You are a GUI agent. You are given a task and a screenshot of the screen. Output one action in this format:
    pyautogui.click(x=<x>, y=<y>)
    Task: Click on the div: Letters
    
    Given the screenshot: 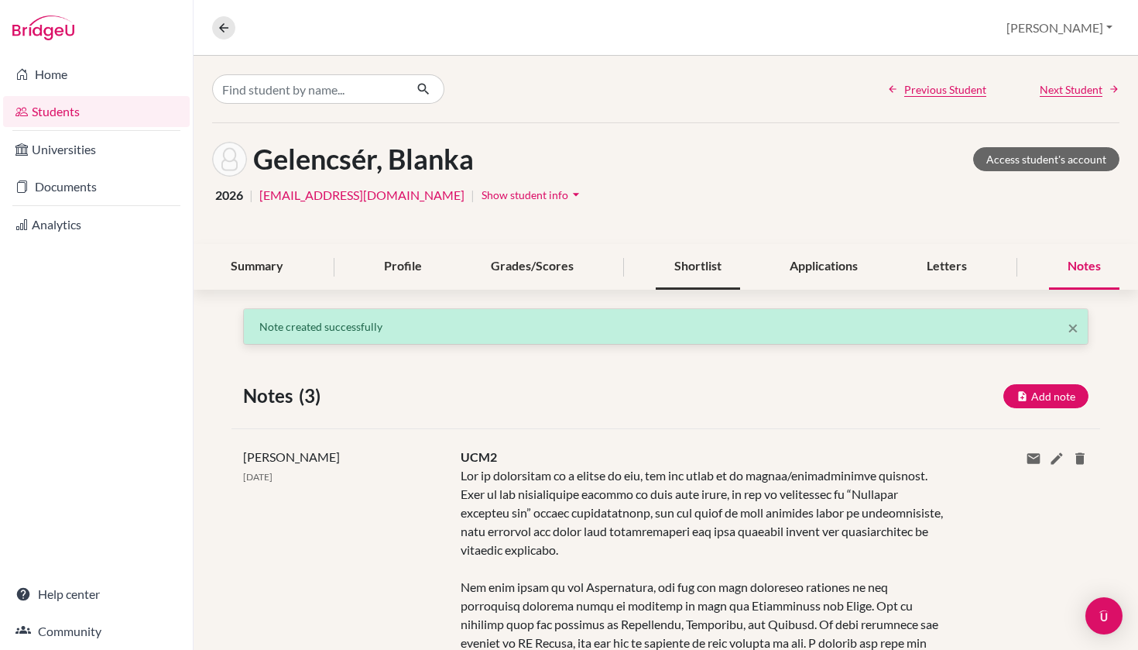 What is the action you would take?
    pyautogui.click(x=947, y=266)
    